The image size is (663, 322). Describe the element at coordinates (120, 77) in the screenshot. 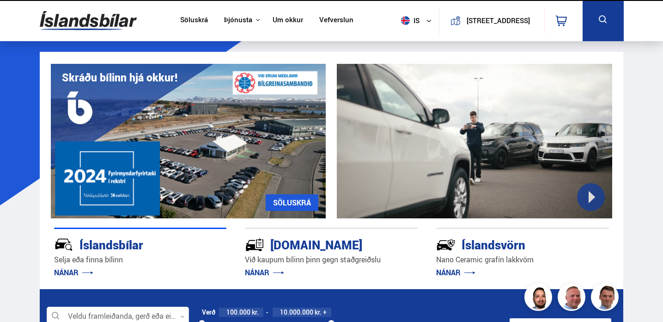

I see `h1: Skráðu bílinn hjá okkur!` at that location.